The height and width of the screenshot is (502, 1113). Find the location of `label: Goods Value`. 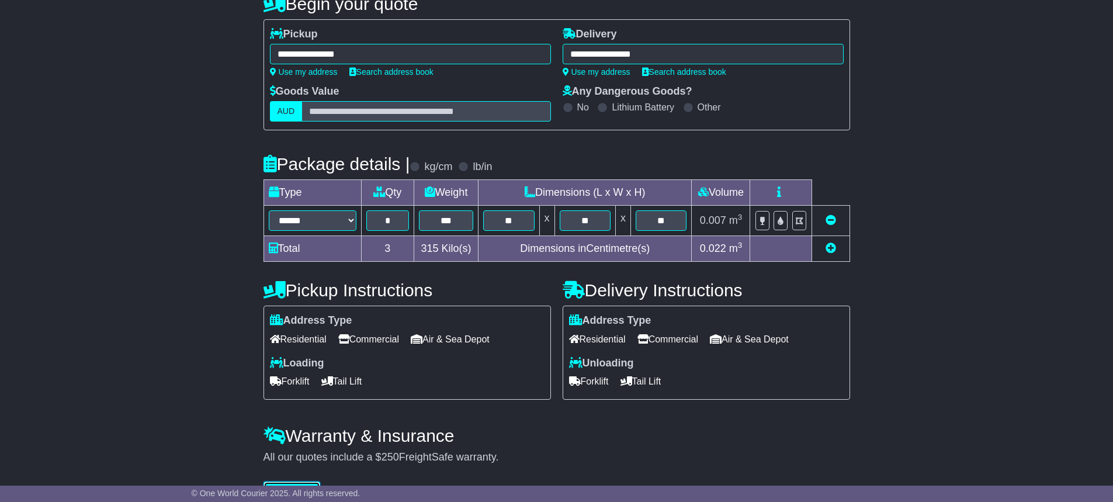

label: Goods Value is located at coordinates (304, 92).